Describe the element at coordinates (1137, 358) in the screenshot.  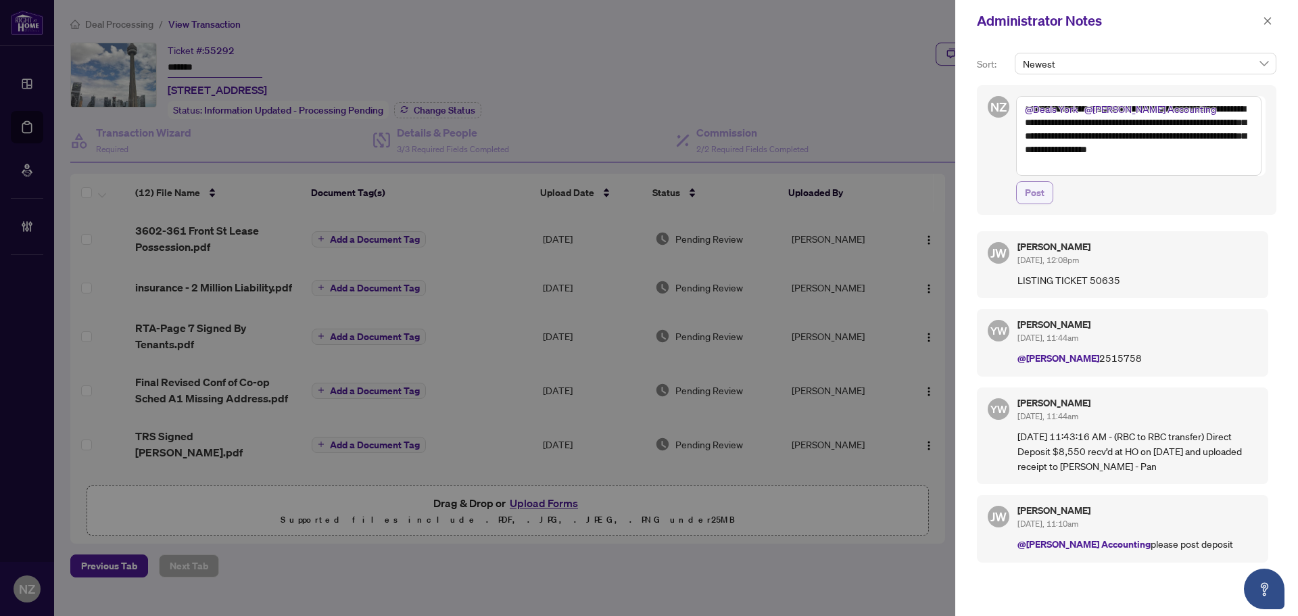
I see `p: 2515758` at that location.